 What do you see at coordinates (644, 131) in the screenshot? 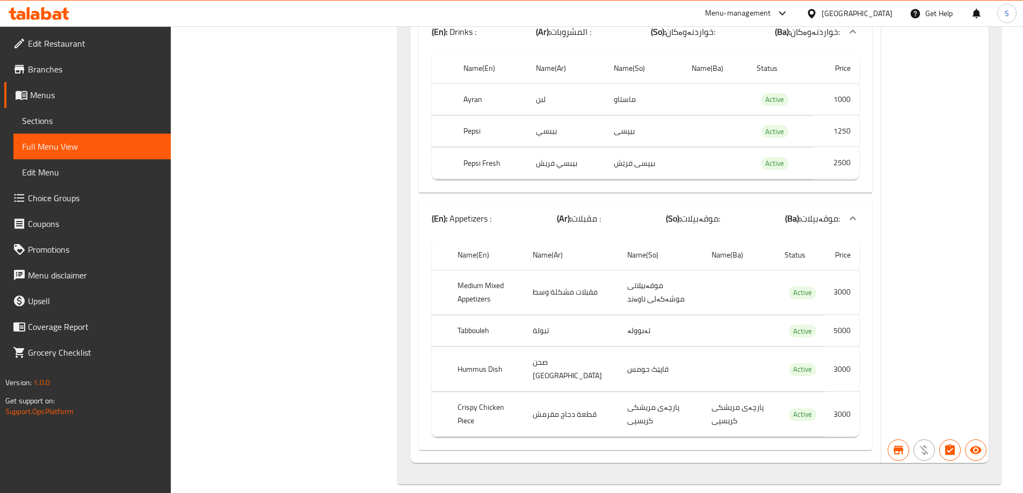
I see `td: بیپسی` at bounding box center [644, 131].